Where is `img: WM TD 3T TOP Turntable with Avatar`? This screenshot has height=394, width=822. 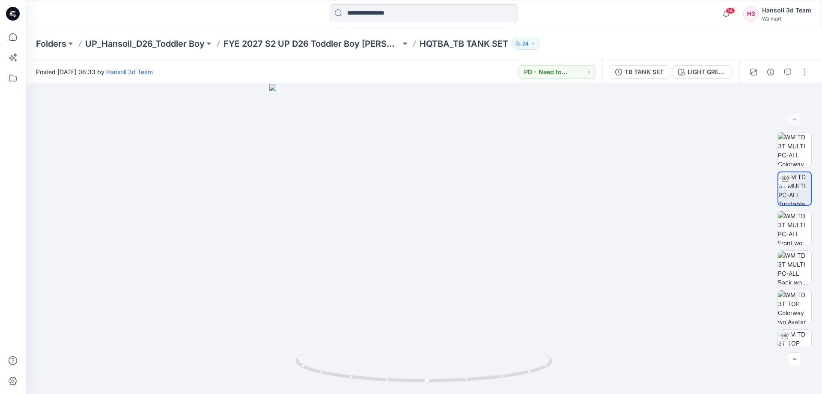
img: WM TD 3T TOP Turntable with Avatar is located at coordinates (795, 346).